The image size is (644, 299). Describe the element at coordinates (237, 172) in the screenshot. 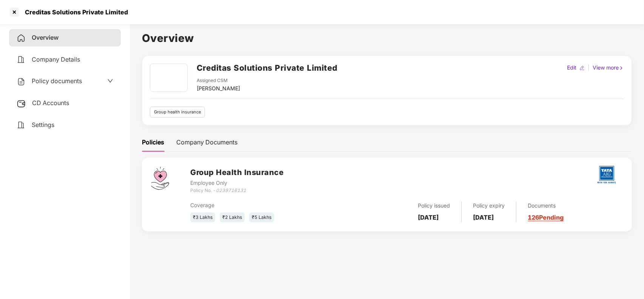

I see `h3: Group Health Insurance` at that location.